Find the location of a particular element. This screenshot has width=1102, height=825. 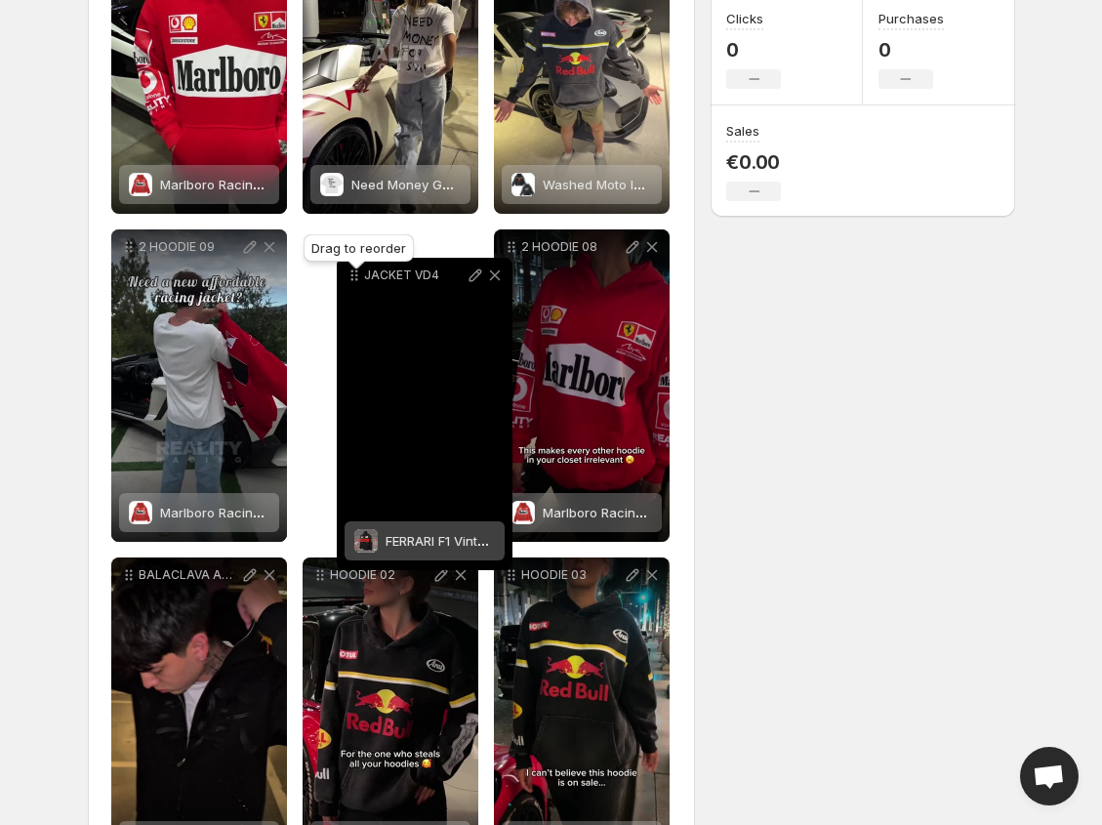

div: JACKET VD4FERRARI F1 Vintage Black JacketFERRARI F1 Vintage Black Jacket is located at coordinates (425, 414).